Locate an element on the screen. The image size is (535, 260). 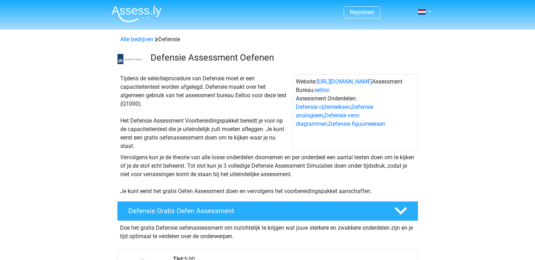
div: Vervolgens kun je de theorie van alle losse onderdelen doornemen en per onderdeel een aantal test... is located at coordinates (268, 174).